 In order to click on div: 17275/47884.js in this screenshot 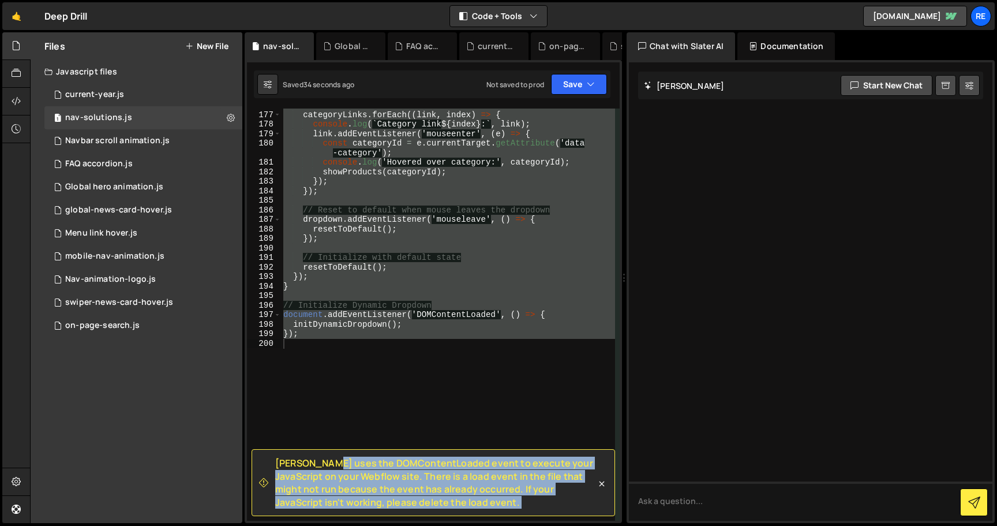, I will do `click(143, 302)`.